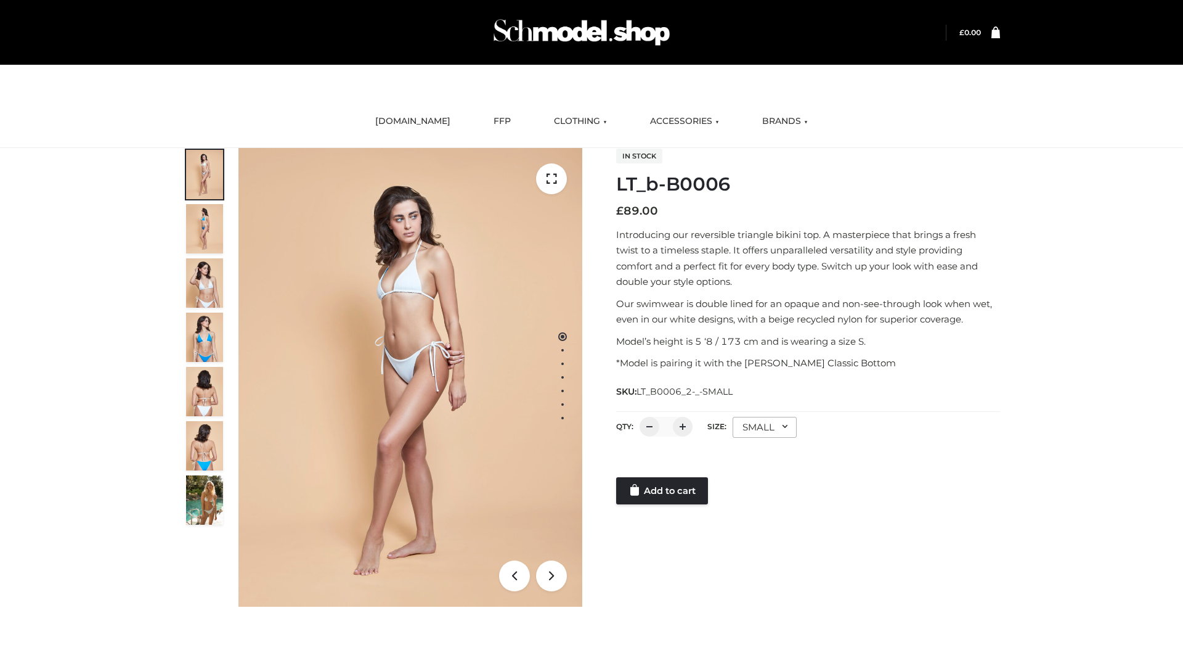 The image size is (1183, 666). Describe the element at coordinates (582, 32) in the screenshot. I see `img: Schmodel Admin 964` at that location.